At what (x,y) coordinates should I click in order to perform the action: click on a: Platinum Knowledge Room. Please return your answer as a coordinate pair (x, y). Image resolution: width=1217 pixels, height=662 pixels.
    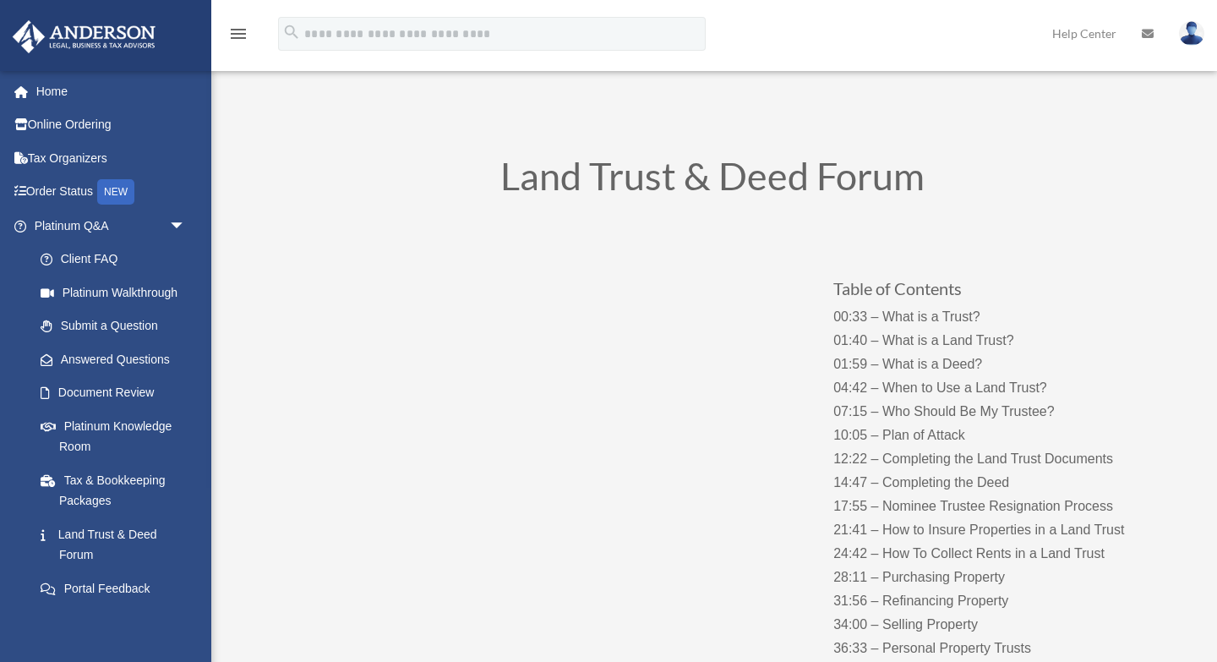
    Looking at the image, I should click on (118, 436).